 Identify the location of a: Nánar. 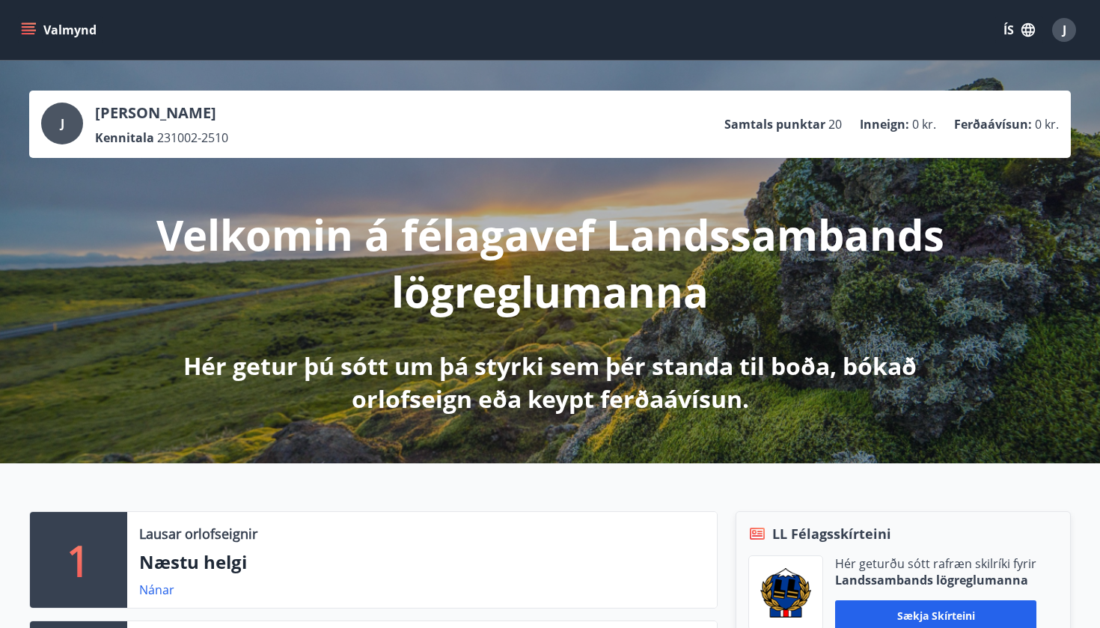
(156, 590).